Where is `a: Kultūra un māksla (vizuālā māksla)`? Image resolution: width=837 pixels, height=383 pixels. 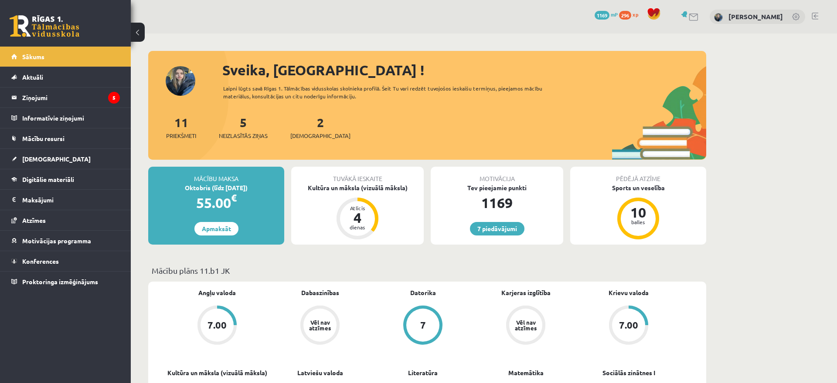 a: Kultūra un māksla (vizuālā māksla) is located at coordinates (217, 373).